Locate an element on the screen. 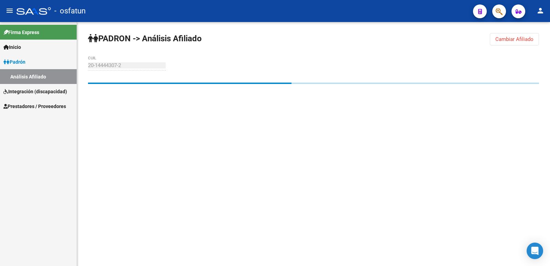 The height and width of the screenshot is (266, 550). span: Cambiar Afiliado is located at coordinates (515, 39).